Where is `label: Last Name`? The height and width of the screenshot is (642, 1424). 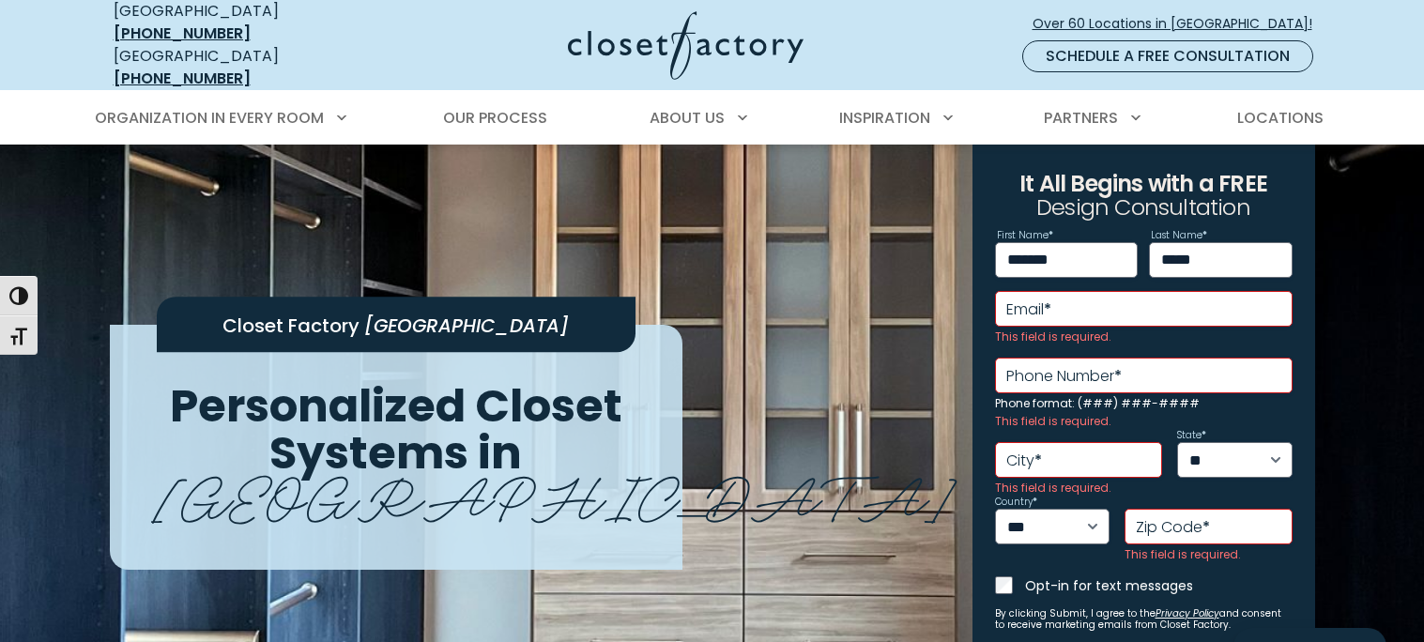
label: Last Name is located at coordinates (1179, 236).